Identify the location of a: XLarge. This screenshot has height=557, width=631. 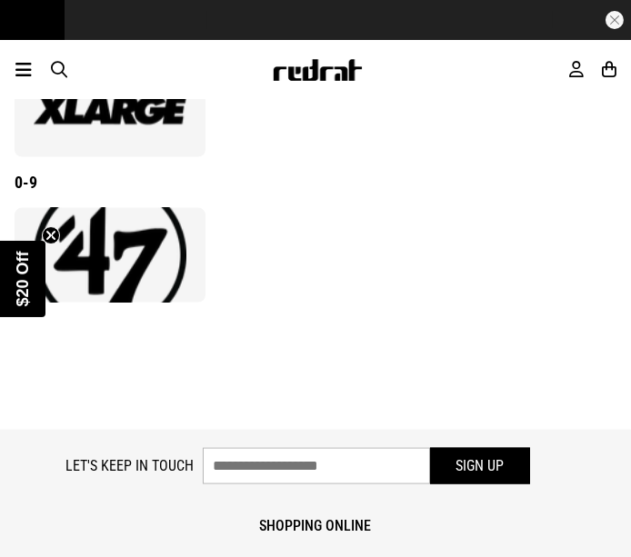
(110, 110).